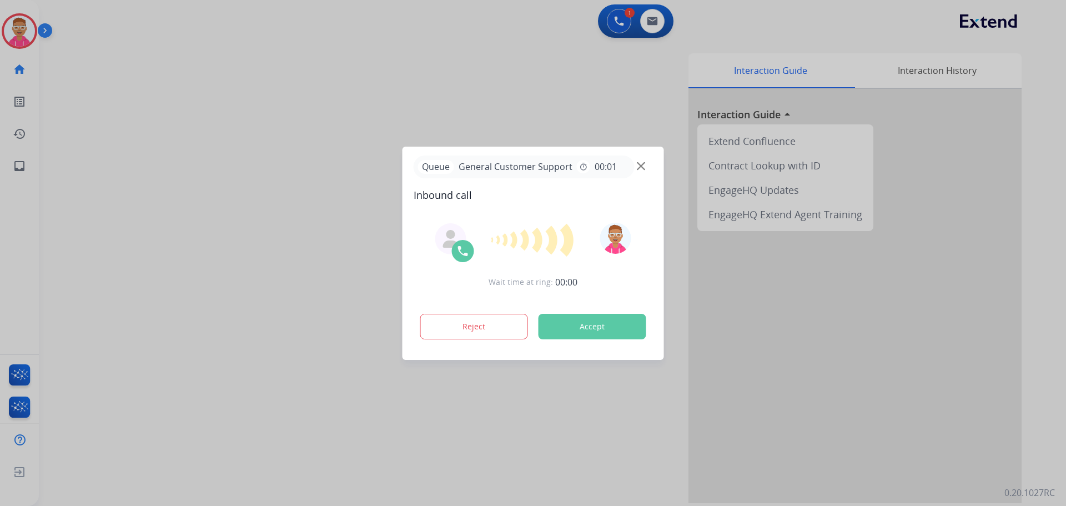  I want to click on button: Reject, so click(474, 327).